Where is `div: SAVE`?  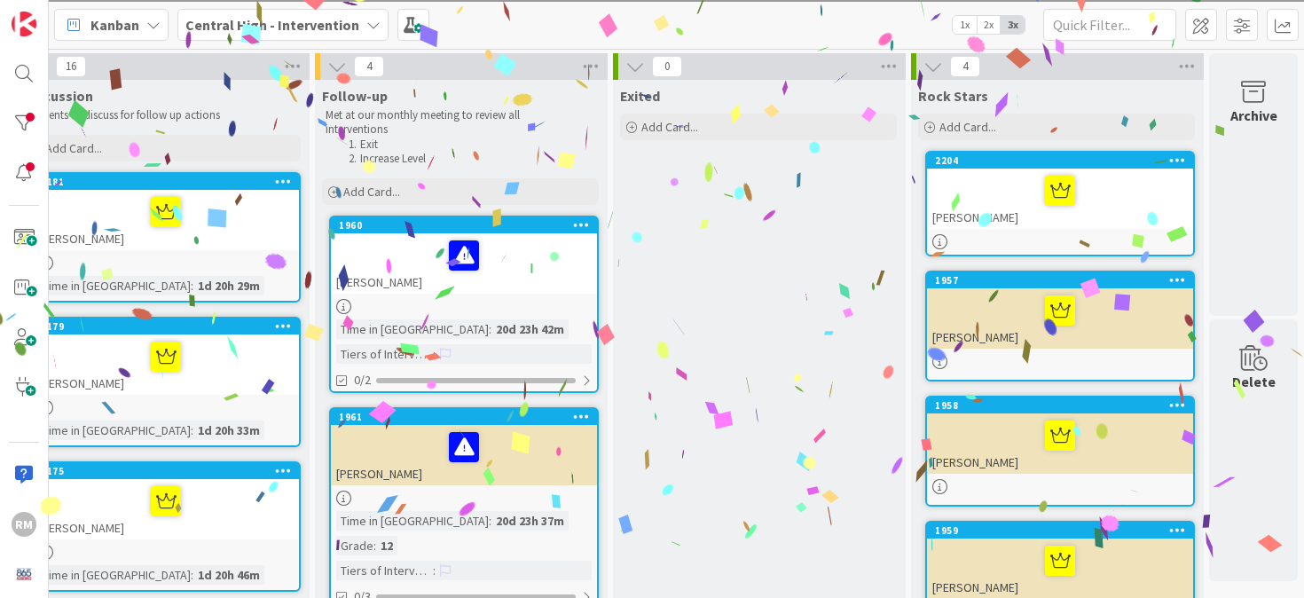 div: SAVE is located at coordinates (652, 547).